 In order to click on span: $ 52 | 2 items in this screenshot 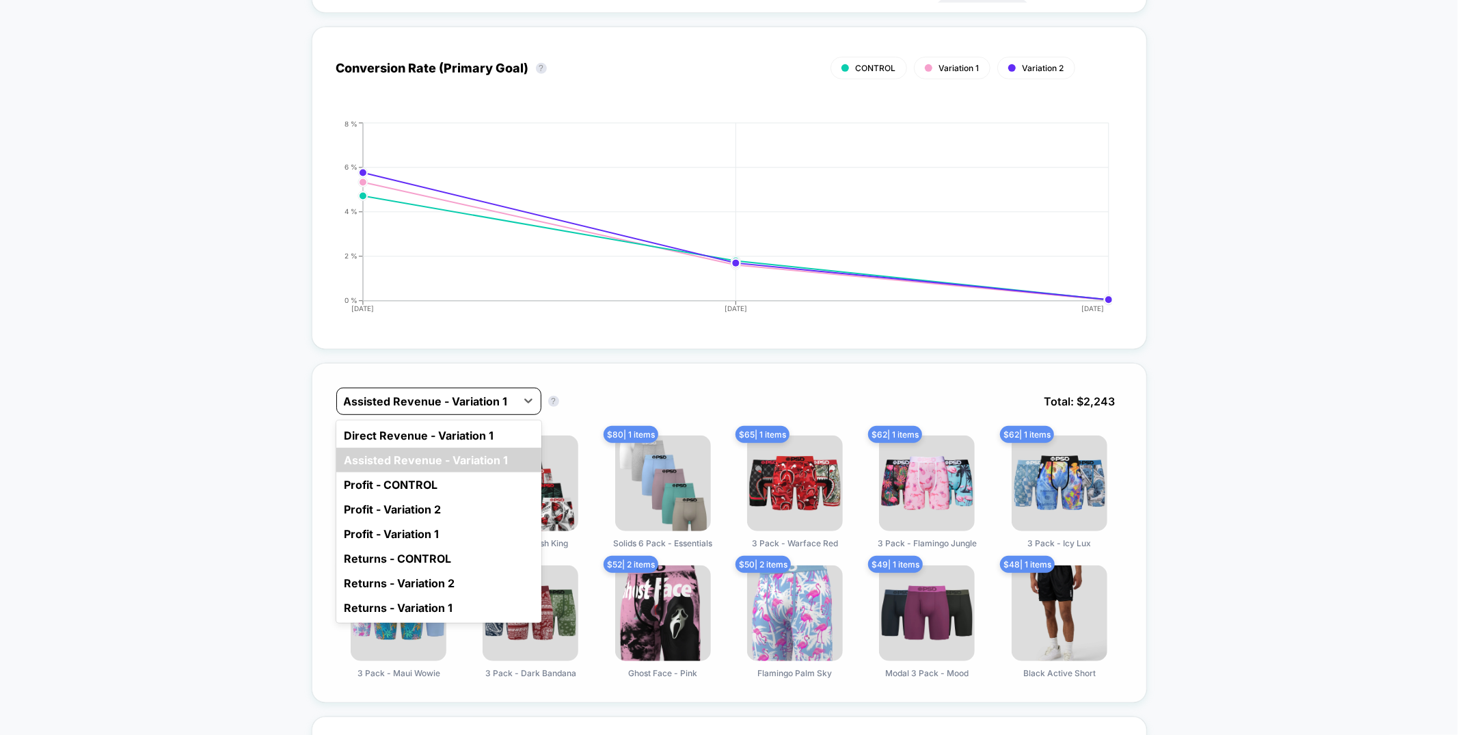, I will do `click(631, 564)`.